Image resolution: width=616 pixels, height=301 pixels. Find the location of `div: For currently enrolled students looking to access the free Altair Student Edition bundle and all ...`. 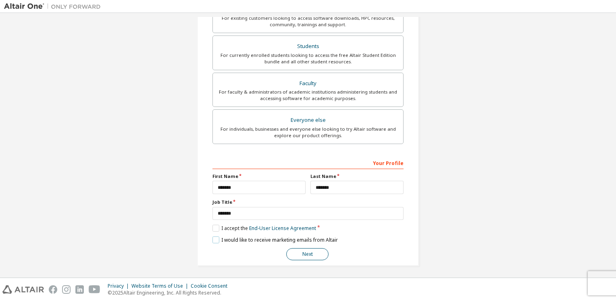

div: For currently enrolled students looking to access the free Altair Student Edition bundle and all ... is located at coordinates (308, 58).